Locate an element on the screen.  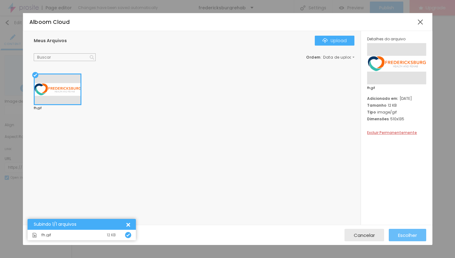
button: Cancelar is located at coordinates (364, 235).